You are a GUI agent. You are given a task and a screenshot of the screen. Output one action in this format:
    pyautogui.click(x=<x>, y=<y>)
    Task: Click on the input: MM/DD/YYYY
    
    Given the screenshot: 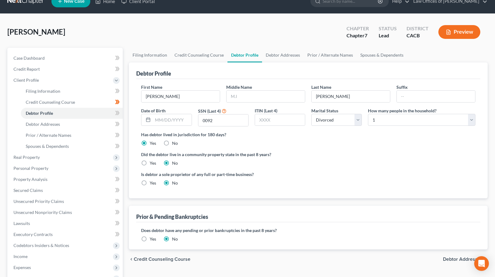 What is the action you would take?
    pyautogui.click(x=172, y=120)
    